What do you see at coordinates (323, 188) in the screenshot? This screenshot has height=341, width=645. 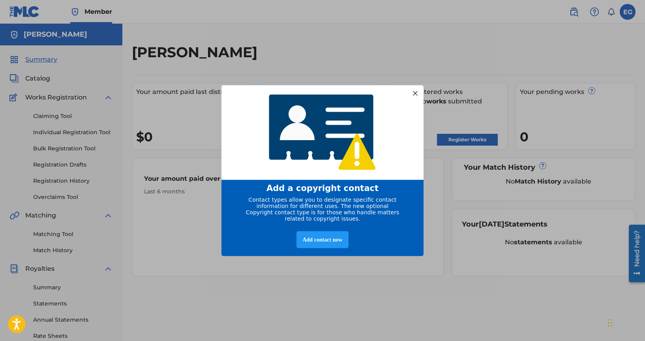 I see `div: Add a copyright contact` at bounding box center [323, 188].